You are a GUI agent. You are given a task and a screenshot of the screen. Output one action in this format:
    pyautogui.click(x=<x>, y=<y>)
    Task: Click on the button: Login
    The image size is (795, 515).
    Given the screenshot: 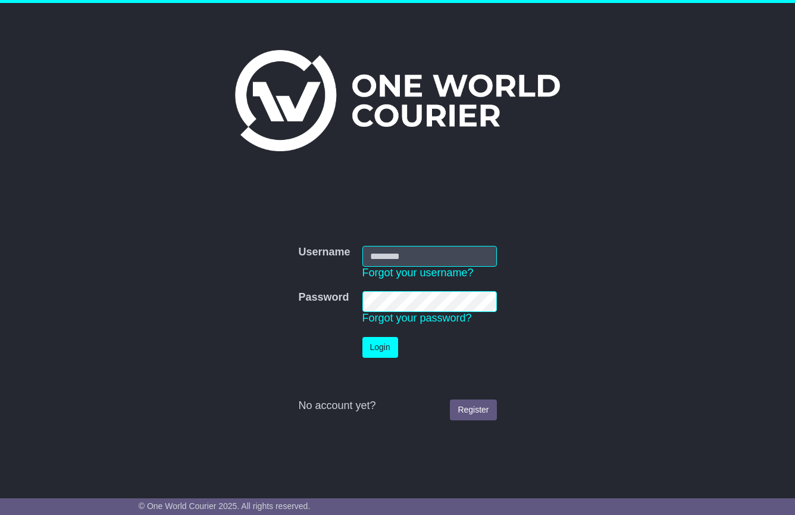 What is the action you would take?
    pyautogui.click(x=380, y=347)
    